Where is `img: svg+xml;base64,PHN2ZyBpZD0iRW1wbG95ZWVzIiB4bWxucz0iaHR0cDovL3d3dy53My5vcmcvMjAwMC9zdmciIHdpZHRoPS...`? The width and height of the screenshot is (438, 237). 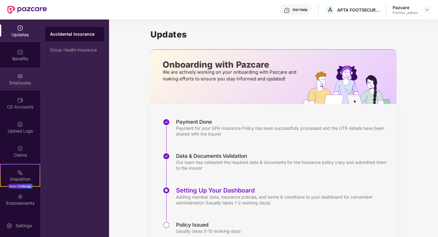 img: svg+xml;base64,PHN2ZyBpZD0iRW1wbG95ZWVzIiB4bWxucz0iaHR0cDovL3d3dy53My5vcmcvMjAwMC9zdmciIHdpZHRoPS... is located at coordinates (20, 76).